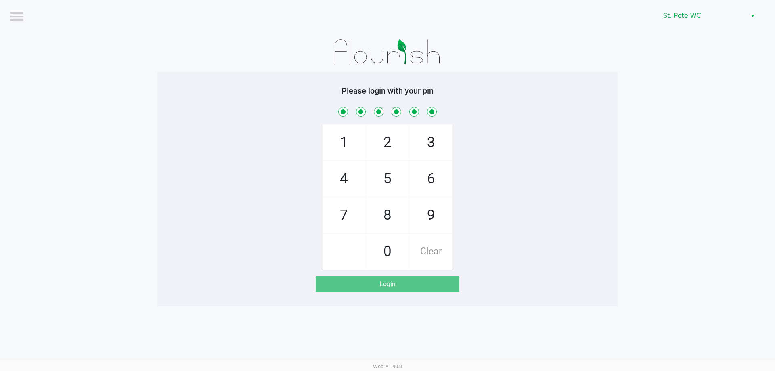 The width and height of the screenshot is (775, 371). What do you see at coordinates (431, 215) in the screenshot?
I see `span: 9` at bounding box center [431, 215].